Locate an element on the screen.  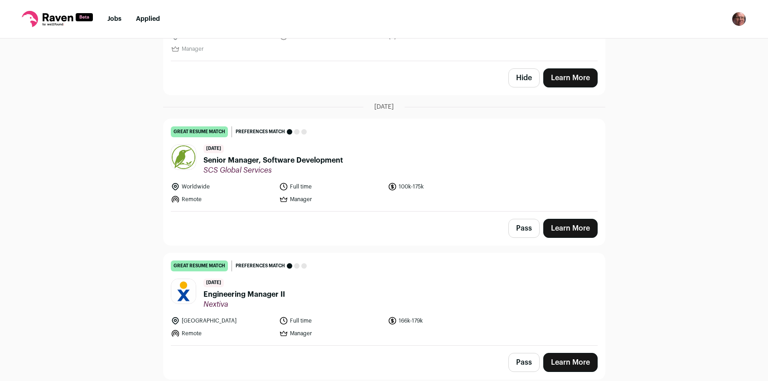
span: Senior Manager, Software Development is located at coordinates (273, 160).